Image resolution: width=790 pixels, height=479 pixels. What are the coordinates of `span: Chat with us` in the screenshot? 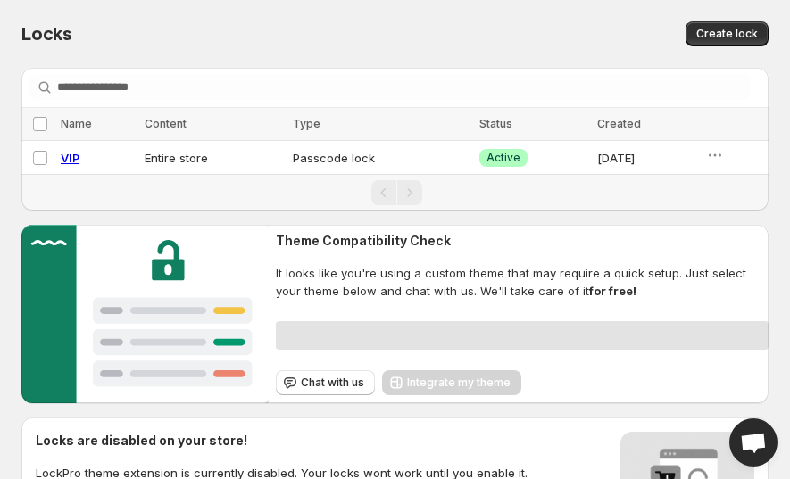 It's located at (332, 383).